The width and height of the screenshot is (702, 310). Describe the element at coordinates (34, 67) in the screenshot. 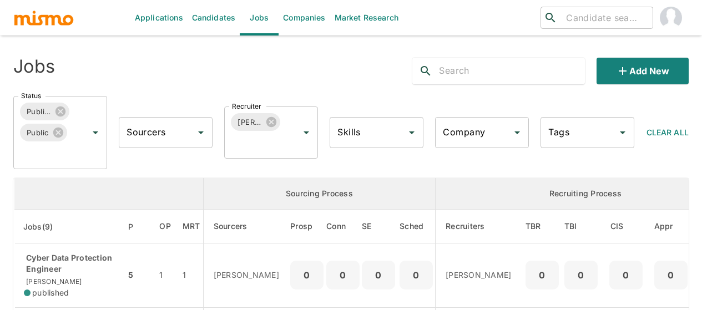

I see `h4: Jobs` at that location.